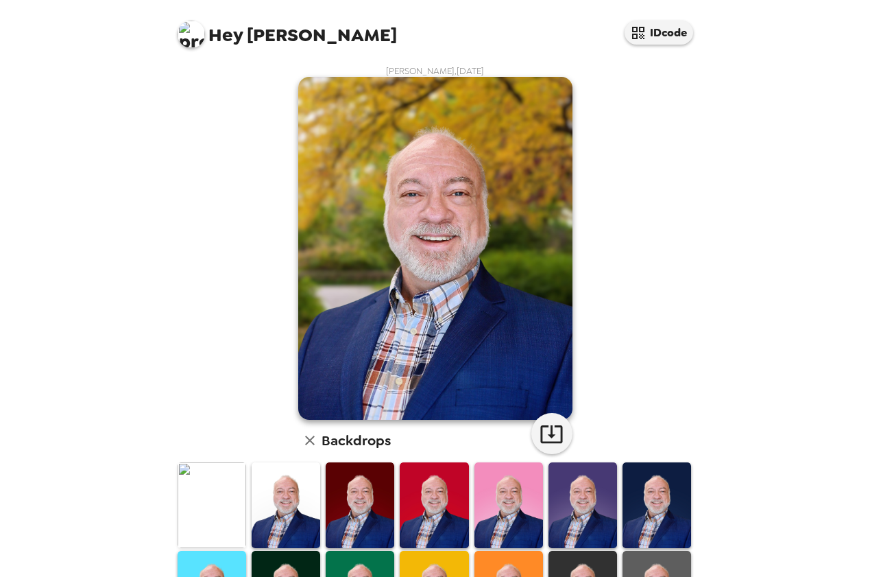  Describe the element at coordinates (212, 505) in the screenshot. I see `img: Original` at that location.